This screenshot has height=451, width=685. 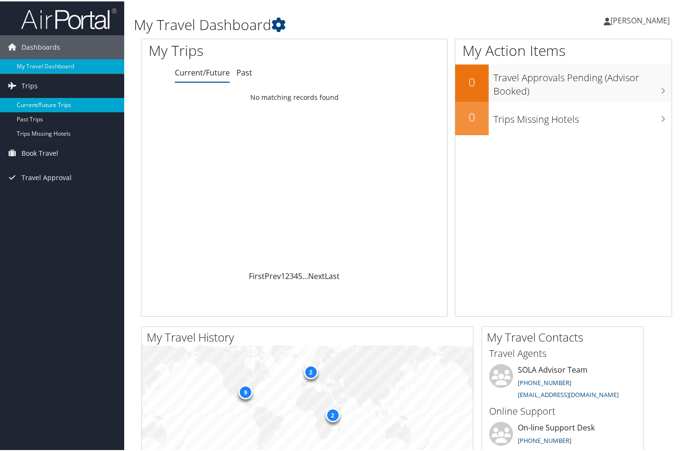 What do you see at coordinates (582, 116) in the screenshot?
I see `h3: Trips Missing Hotels` at bounding box center [582, 116].